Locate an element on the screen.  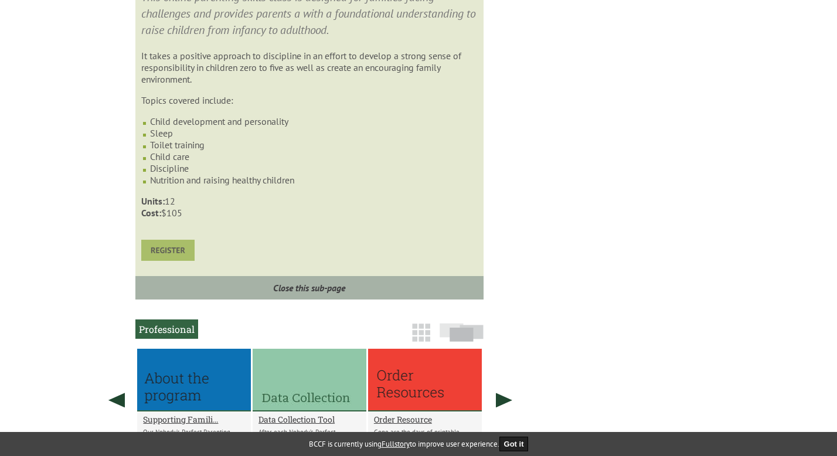
li: Nutrition and raising healthy children is located at coordinates (314, 180).